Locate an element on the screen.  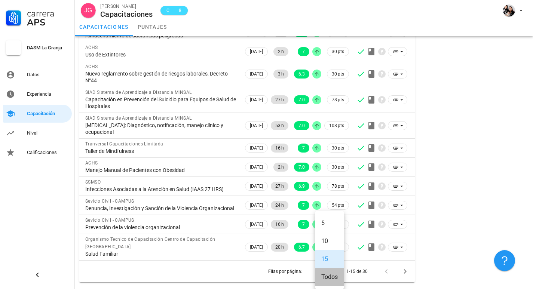
button: Página siguiente is located at coordinates (405, 271).